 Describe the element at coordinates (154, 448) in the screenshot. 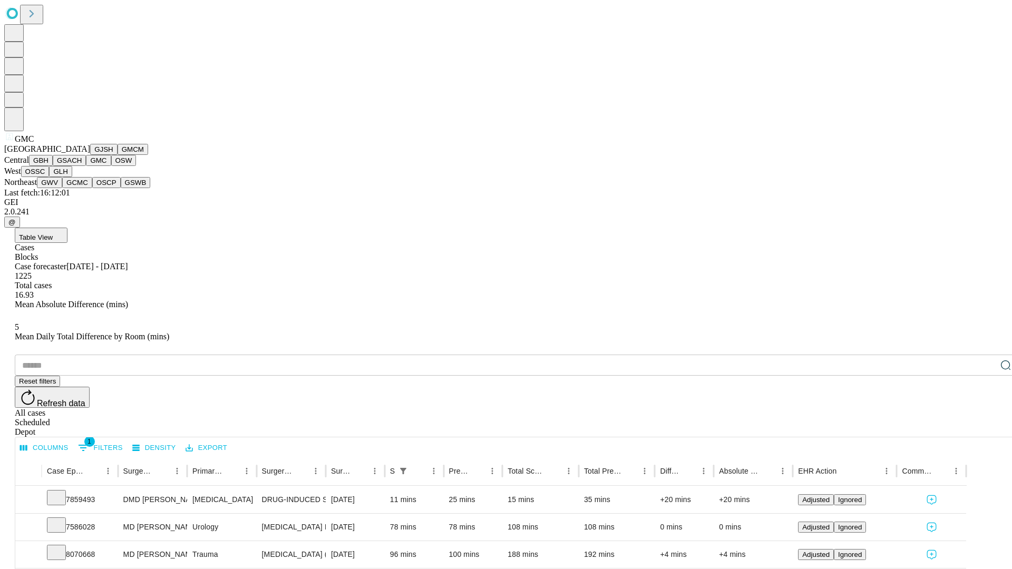

I see `button: Density` at that location.